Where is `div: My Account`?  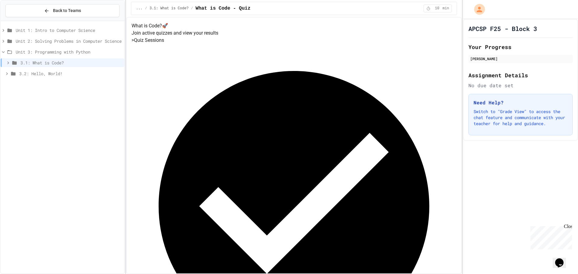 div: My Account is located at coordinates (477, 9).